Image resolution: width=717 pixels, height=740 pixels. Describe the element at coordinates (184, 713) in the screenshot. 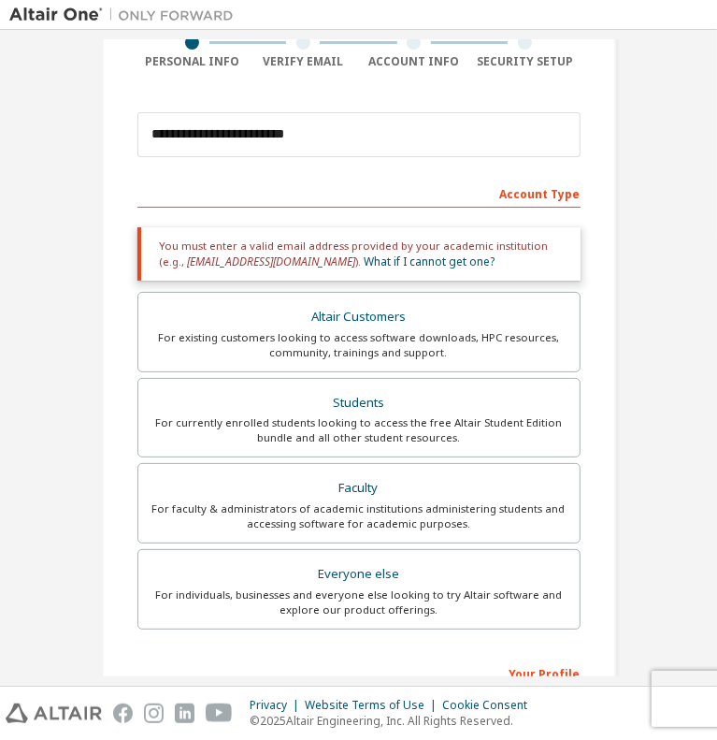

I see `img: linkedin.svg` at that location.